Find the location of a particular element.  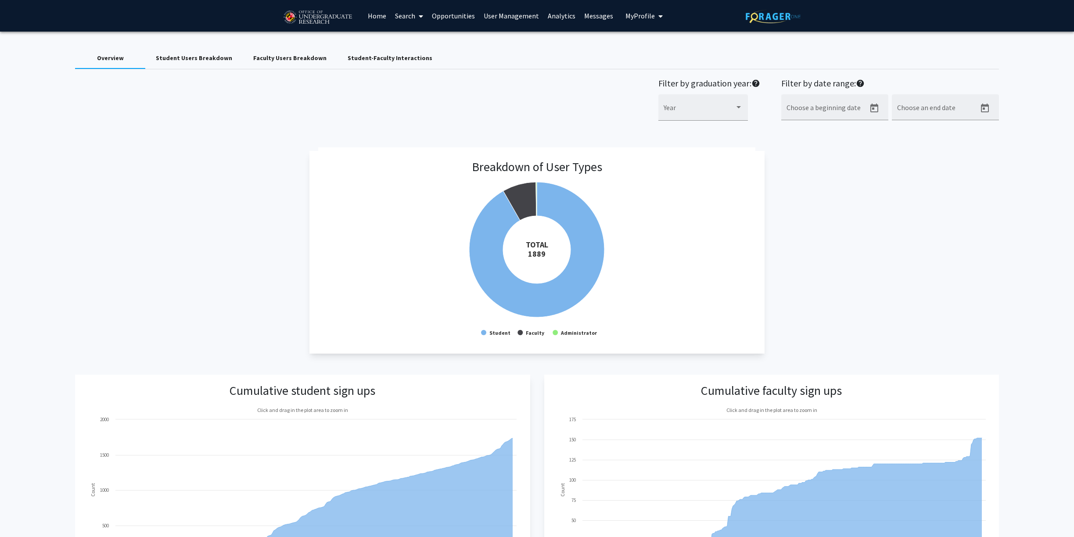

h2: Filter by date range: is located at coordinates (890, 84).